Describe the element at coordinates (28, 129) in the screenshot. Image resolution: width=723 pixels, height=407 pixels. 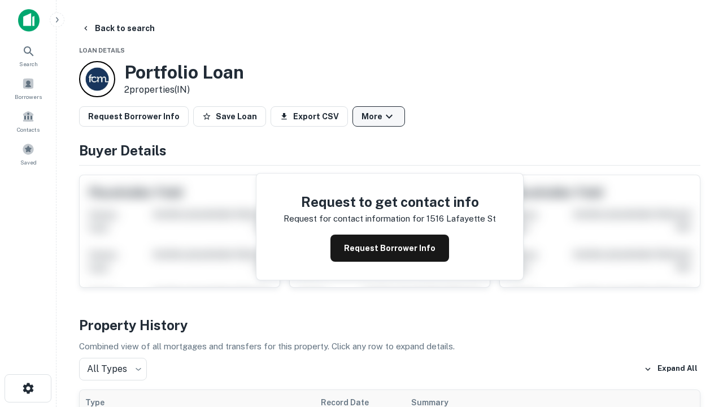
I see `span: Contacts` at that location.